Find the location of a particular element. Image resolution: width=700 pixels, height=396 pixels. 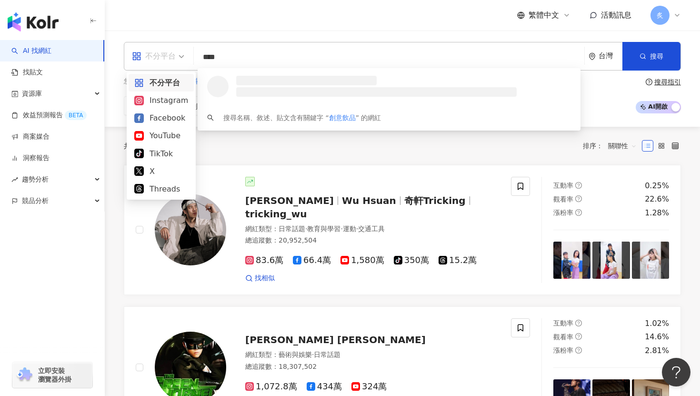

span: 交通工具 is located at coordinates (371, 228).